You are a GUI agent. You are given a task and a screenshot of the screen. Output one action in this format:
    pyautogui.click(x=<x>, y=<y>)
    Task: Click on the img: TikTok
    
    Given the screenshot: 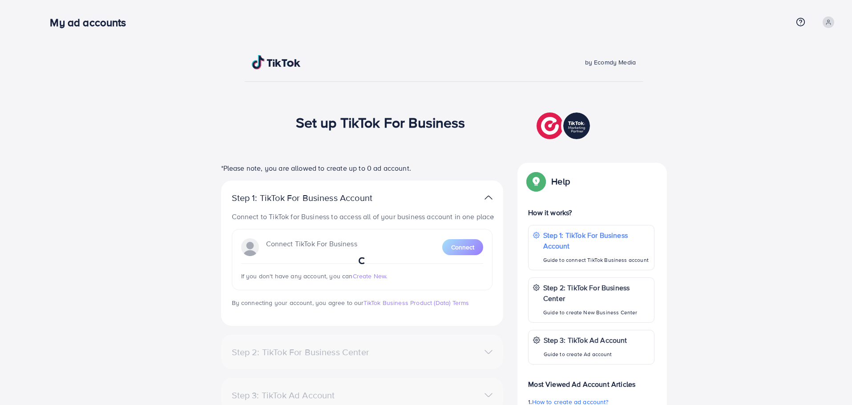 What is the action you would take?
    pyautogui.click(x=276, y=62)
    